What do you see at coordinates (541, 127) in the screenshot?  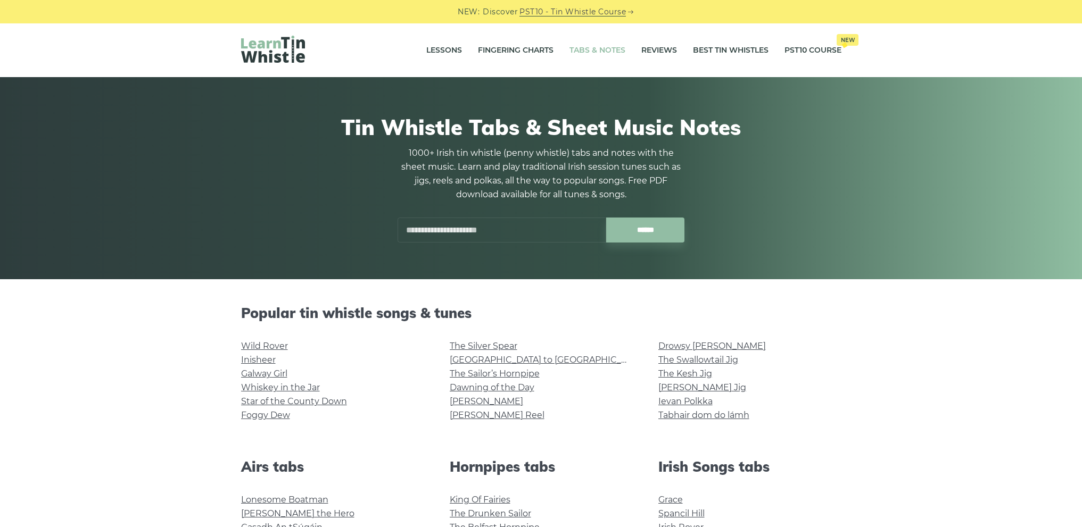 I see `h1: Tin Whistle Tabs & Sheet Music Notes` at bounding box center [541, 127].